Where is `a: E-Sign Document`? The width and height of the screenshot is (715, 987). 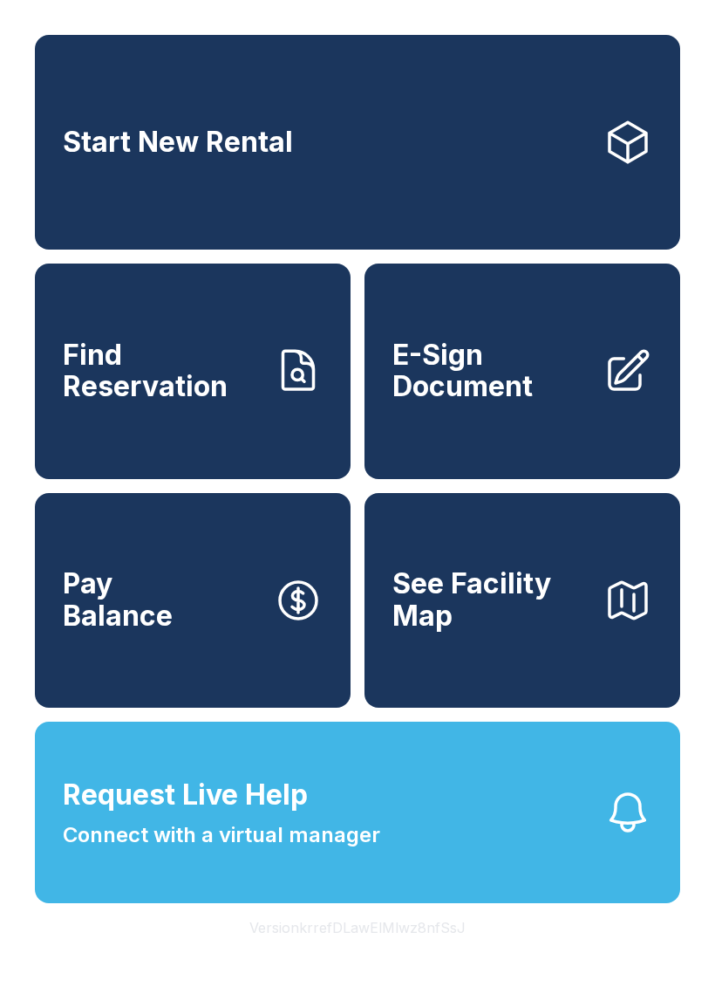
a: E-Sign Document is located at coordinates (523, 371).